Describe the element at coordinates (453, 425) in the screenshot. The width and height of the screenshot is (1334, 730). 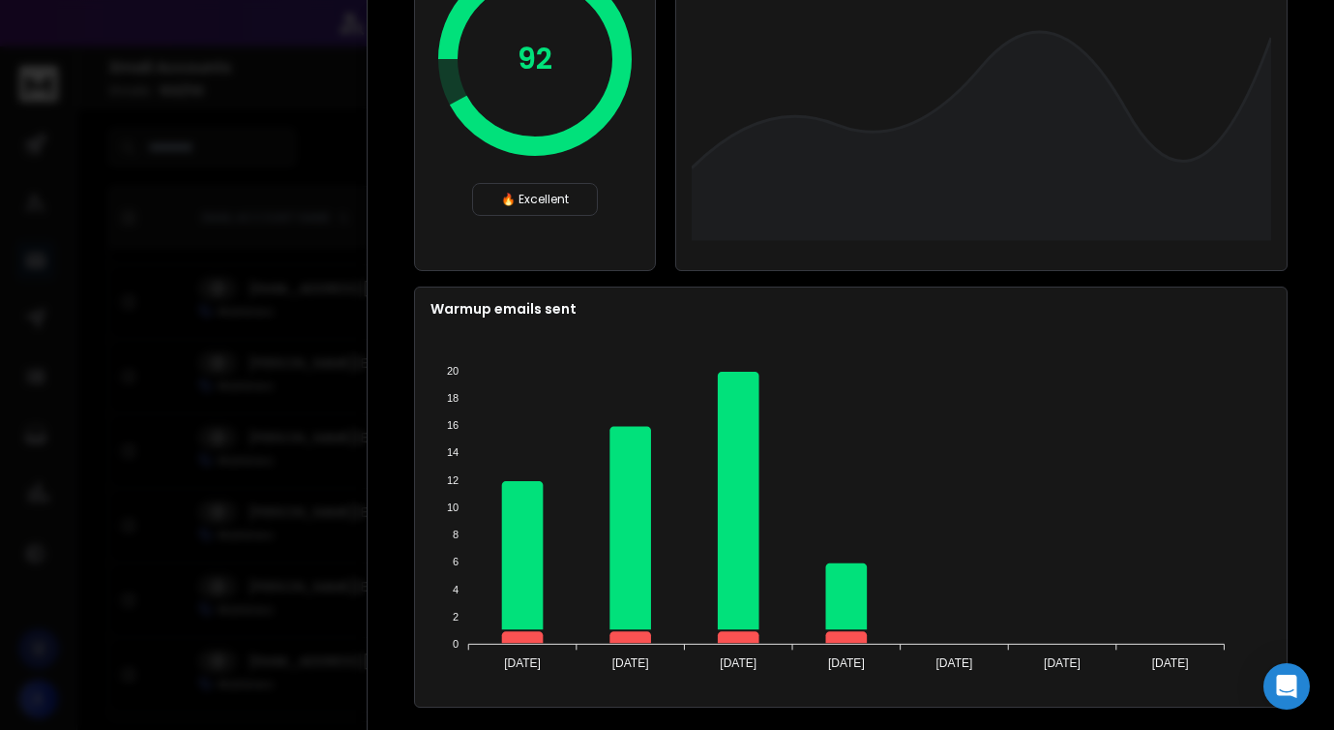
I see `tspan: 16` at that location.